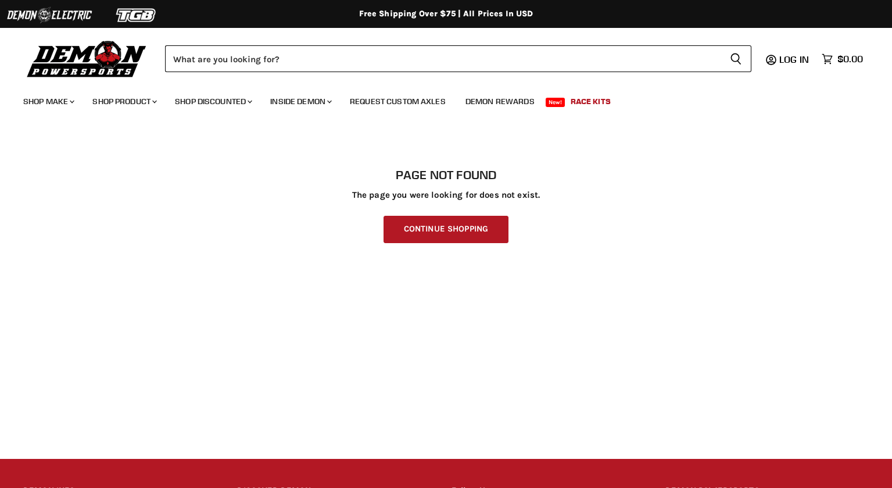 The width and height of the screenshot is (892, 488). Describe the element at coordinates (124, 101) in the screenshot. I see `a: Shop Product` at that location.